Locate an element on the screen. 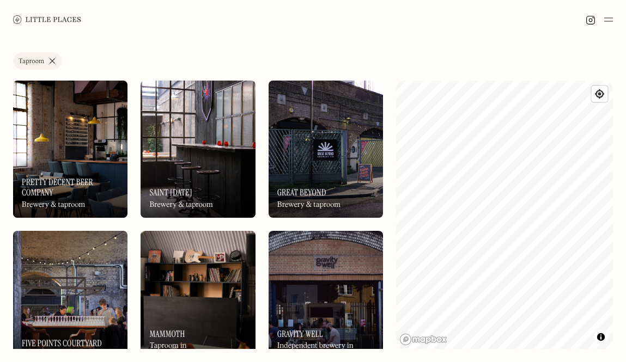  a: Great BeyondGreat BeyondGreat BeyondBrewery & taproom is located at coordinates (326, 149).